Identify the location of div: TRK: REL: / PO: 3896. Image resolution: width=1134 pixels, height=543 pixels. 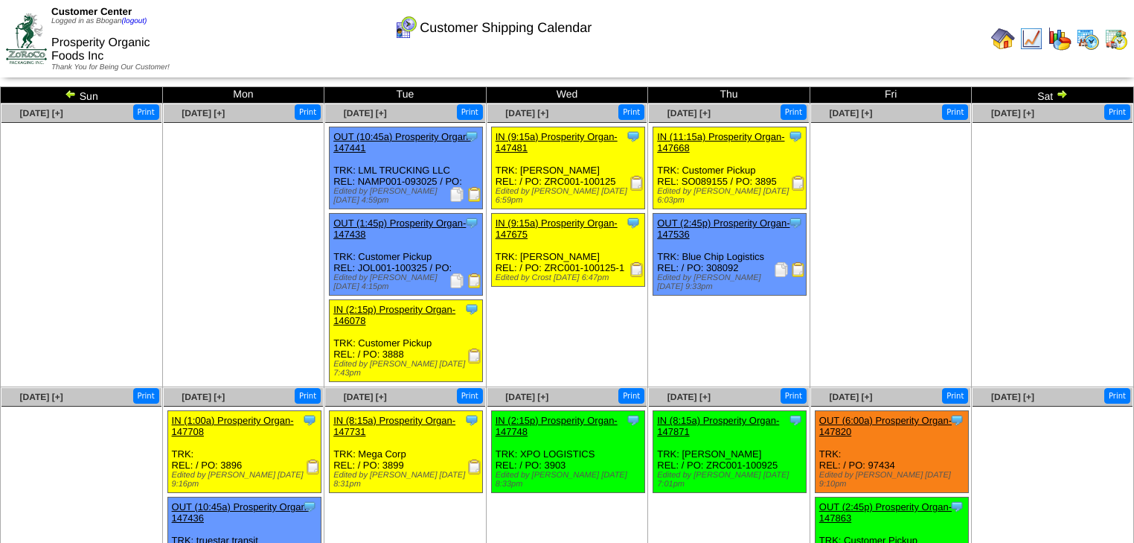
(244, 452).